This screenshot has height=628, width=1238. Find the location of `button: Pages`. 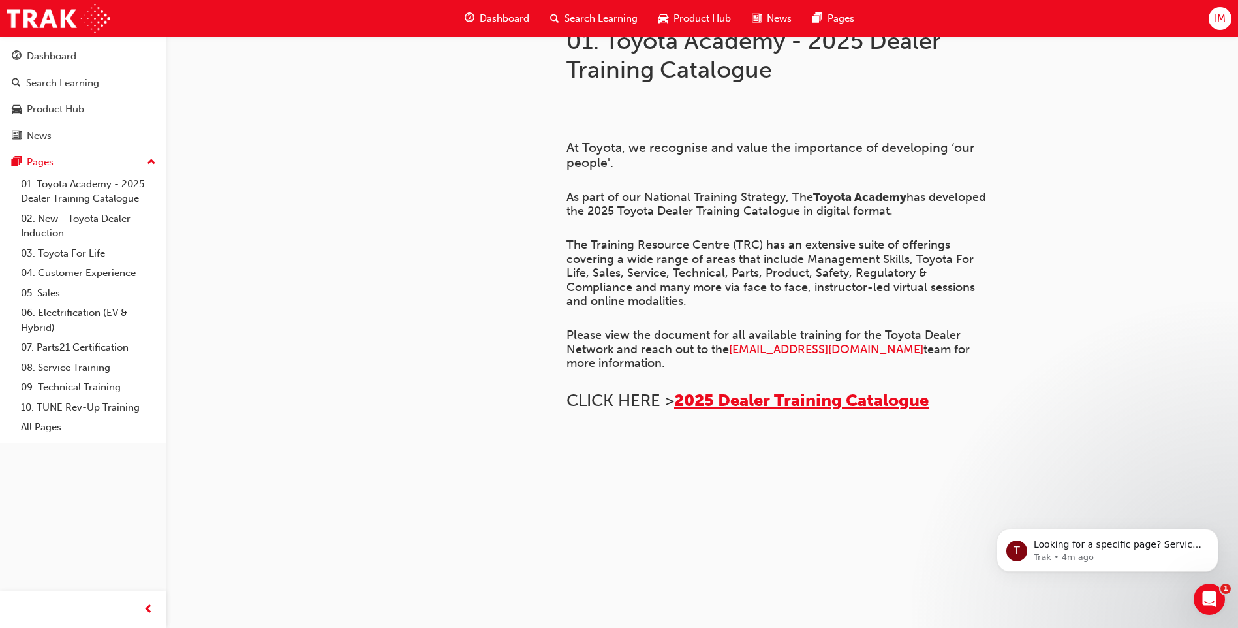

button: Pages is located at coordinates (83, 162).